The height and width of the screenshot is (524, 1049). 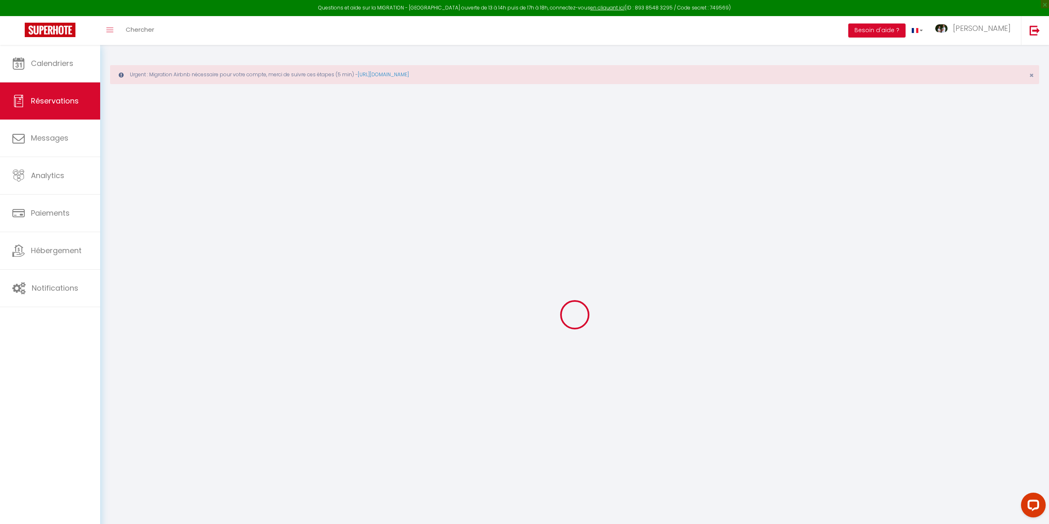 I want to click on span: Notifications, so click(x=55, y=288).